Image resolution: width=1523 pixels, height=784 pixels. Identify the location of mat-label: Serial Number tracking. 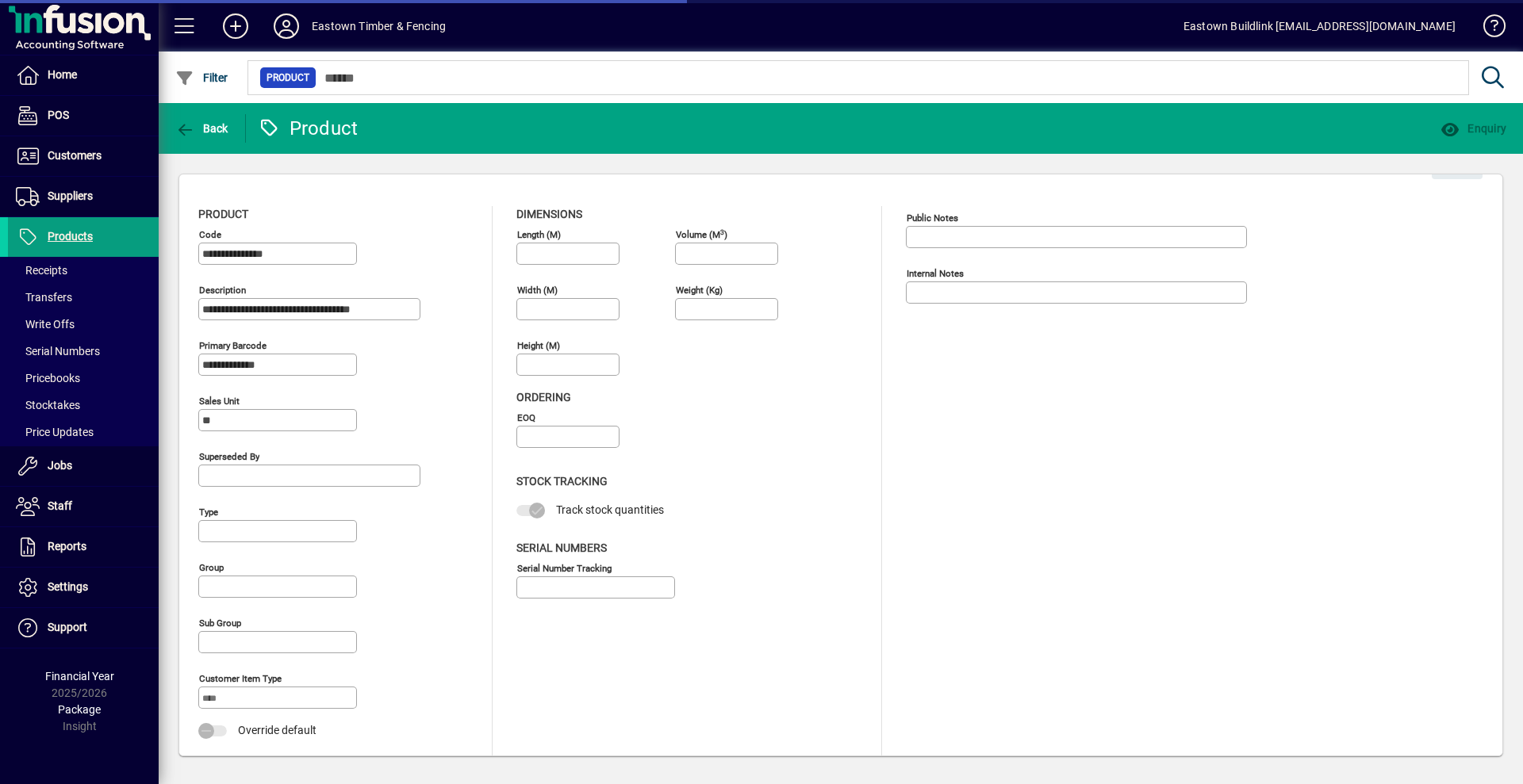
(564, 568).